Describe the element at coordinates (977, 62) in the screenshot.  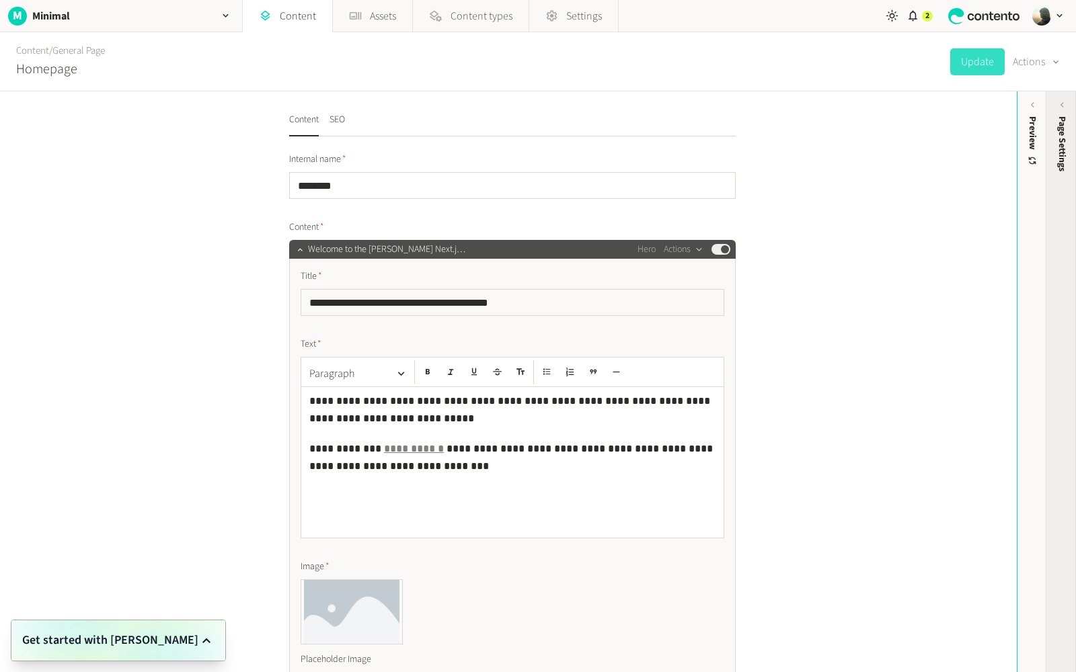
I see `button: Update` at that location.